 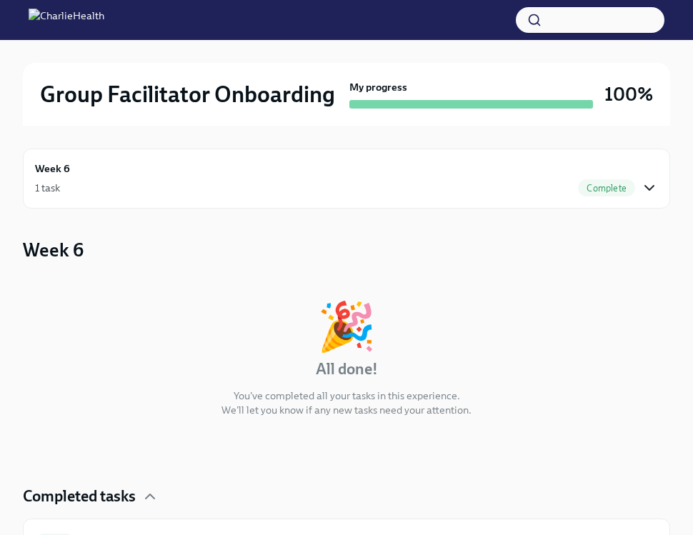 What do you see at coordinates (346, 369) in the screenshot?
I see `h4: All done!` at bounding box center [346, 369].